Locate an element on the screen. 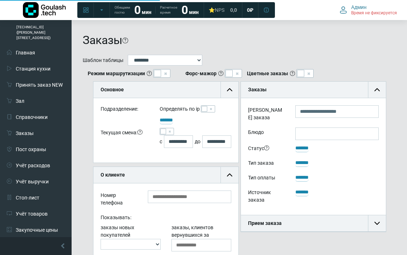 The height and width of the screenshot is (255, 407). span: 0,0 is located at coordinates (234, 10).